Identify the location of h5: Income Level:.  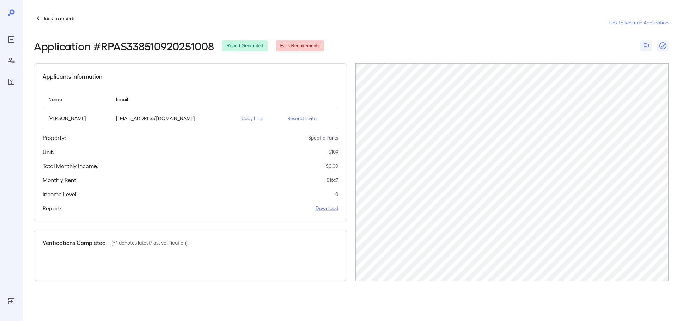
(60, 194).